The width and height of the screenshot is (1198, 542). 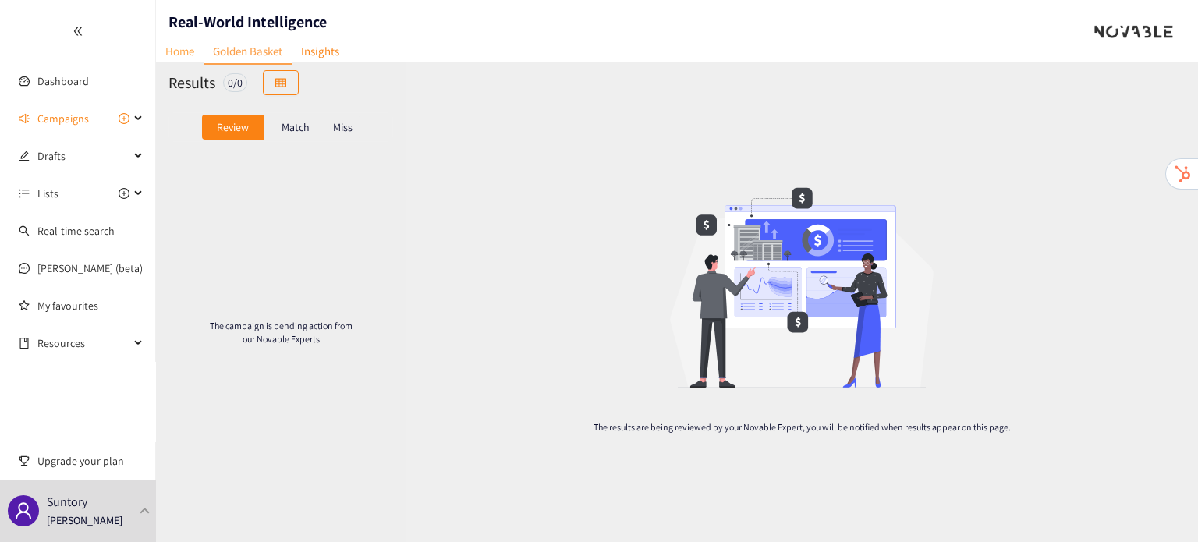 What do you see at coordinates (67, 502) in the screenshot?
I see `p: Suntory` at bounding box center [67, 502].